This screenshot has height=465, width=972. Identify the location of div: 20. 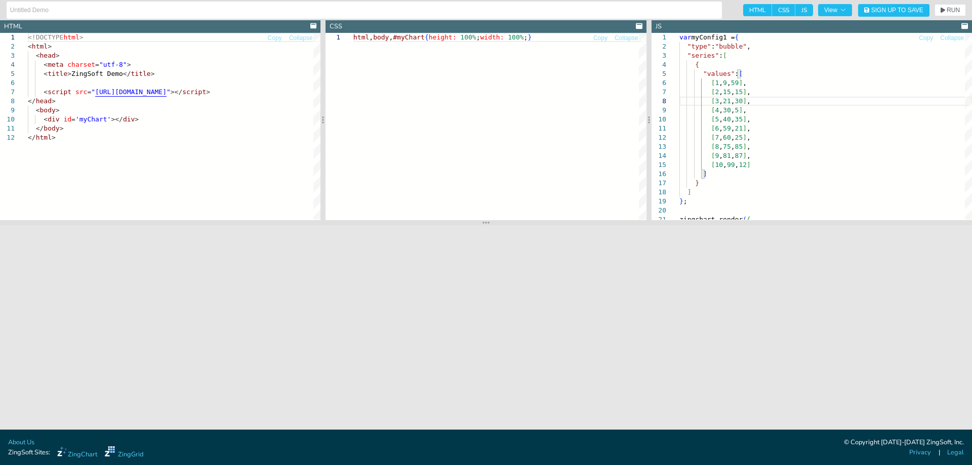
(658, 211).